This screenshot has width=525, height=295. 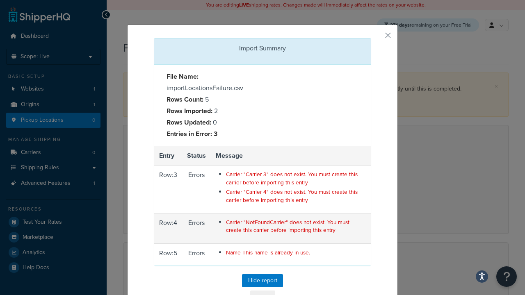 What do you see at coordinates (268, 253) in the screenshot?
I see `span: Name This name is already in use.` at bounding box center [268, 253].